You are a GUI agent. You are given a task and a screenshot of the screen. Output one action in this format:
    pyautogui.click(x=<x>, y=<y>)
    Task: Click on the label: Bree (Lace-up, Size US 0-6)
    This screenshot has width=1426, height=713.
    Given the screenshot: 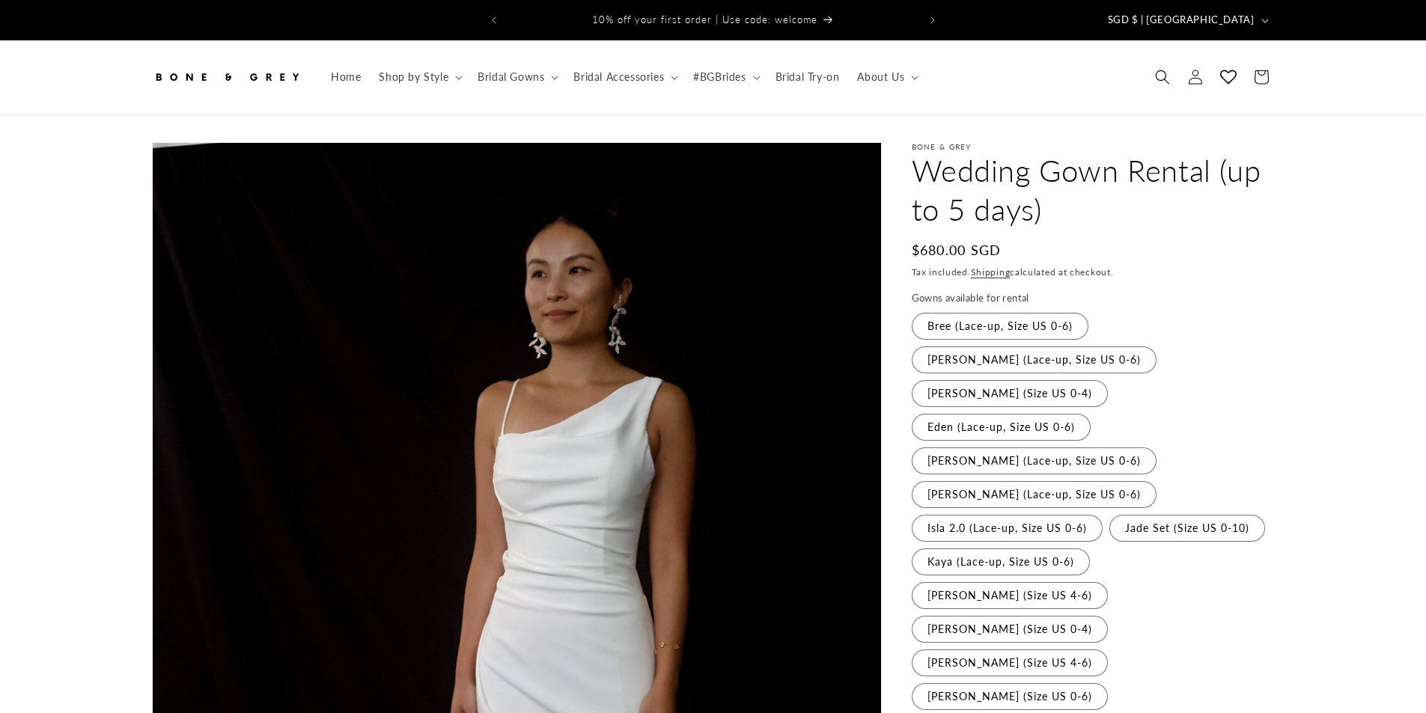 What is the action you would take?
    pyautogui.click(x=1000, y=326)
    